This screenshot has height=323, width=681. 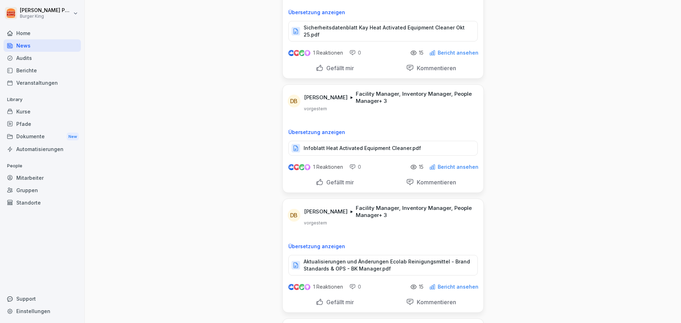 What do you see at coordinates (383, 150) in the screenshot?
I see `a: Infoblatt Heat Activated Equipment Cleaner.pdf` at bounding box center [383, 150].